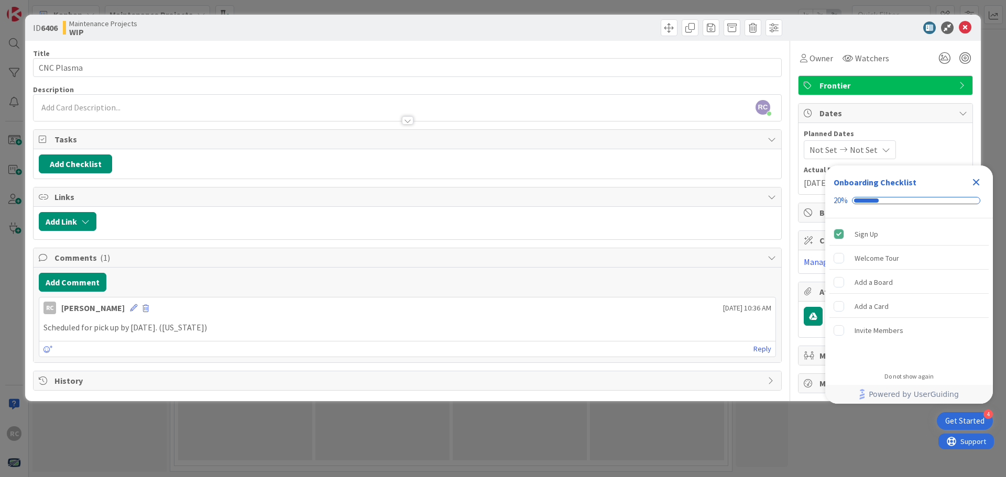 Image resolution: width=1006 pixels, height=477 pixels. Describe the element at coordinates (886, 113) in the screenshot. I see `span: Dates` at that location.